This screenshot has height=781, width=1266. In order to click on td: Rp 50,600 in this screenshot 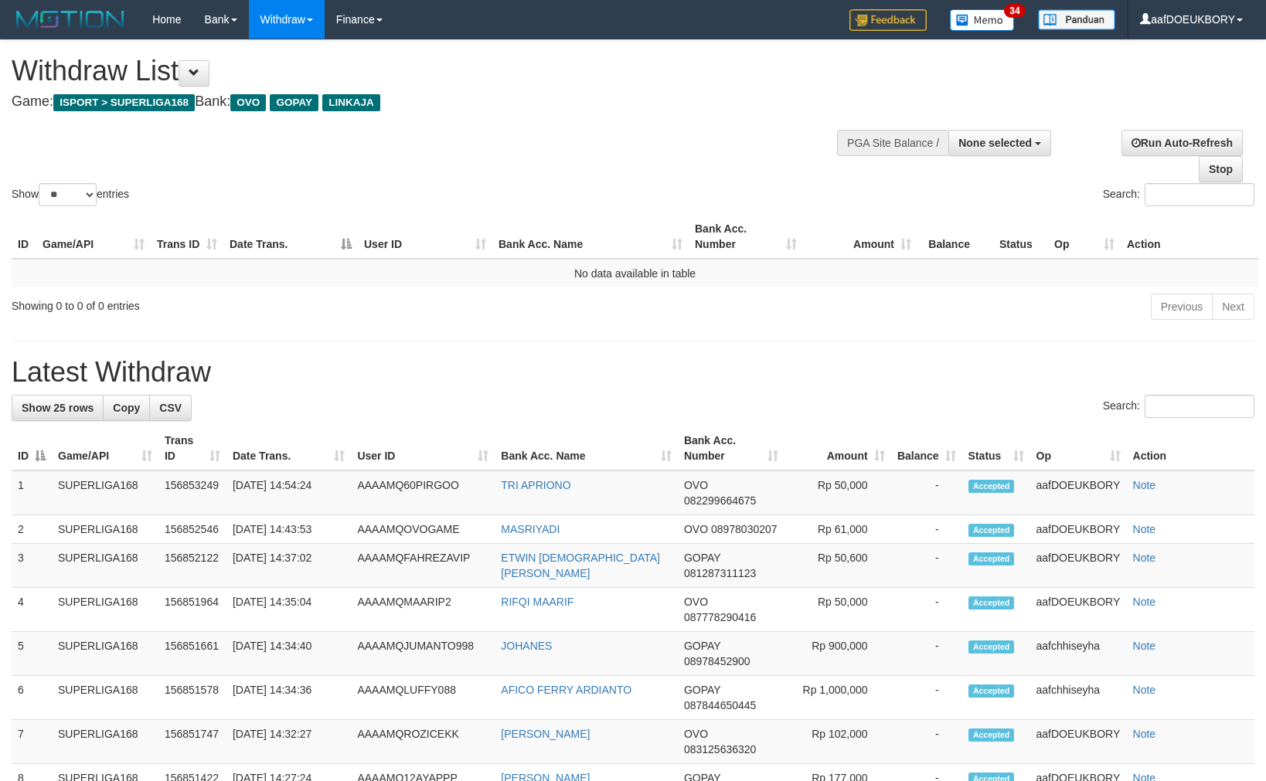, I will do `click(838, 566)`.